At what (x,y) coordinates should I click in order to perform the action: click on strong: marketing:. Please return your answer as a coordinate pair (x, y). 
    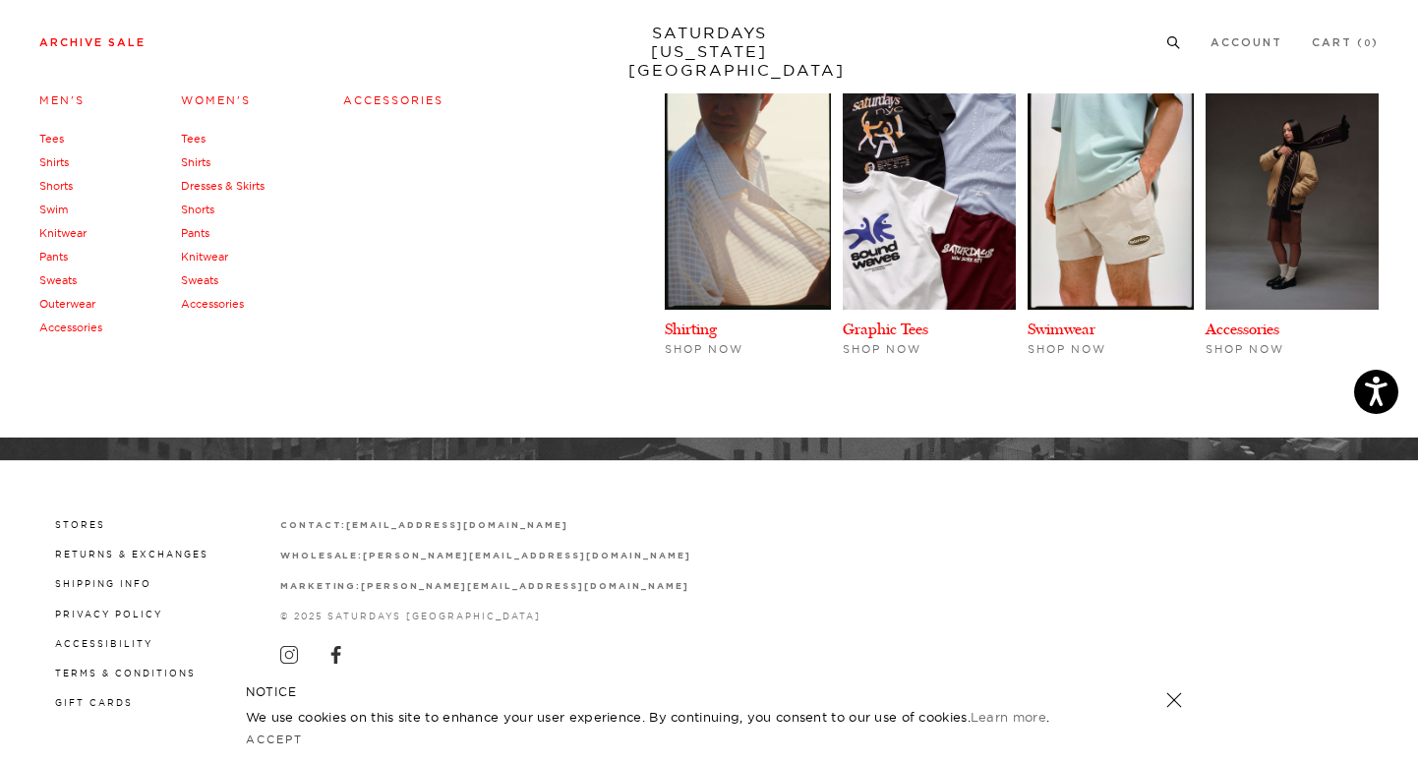
    Looking at the image, I should click on (321, 586).